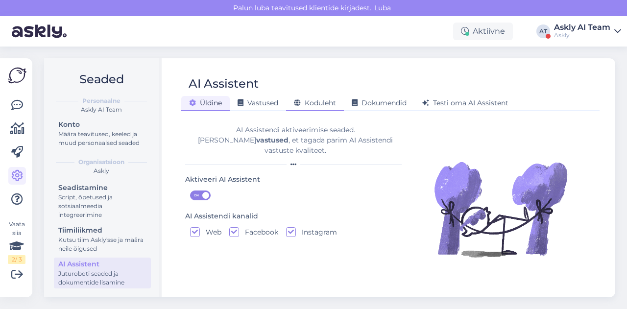  What do you see at coordinates (211, 232) in the screenshot?
I see `label: Web` at bounding box center [211, 232].